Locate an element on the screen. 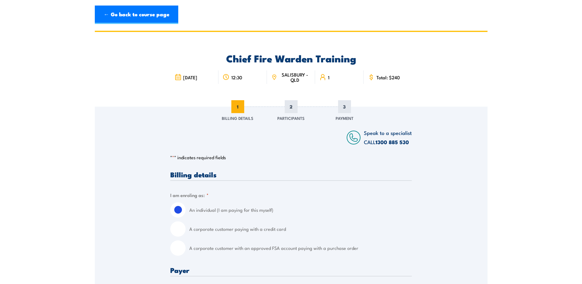 The height and width of the screenshot is (284, 582). h2: Chief Fire Warden Training is located at coordinates (291, 58).